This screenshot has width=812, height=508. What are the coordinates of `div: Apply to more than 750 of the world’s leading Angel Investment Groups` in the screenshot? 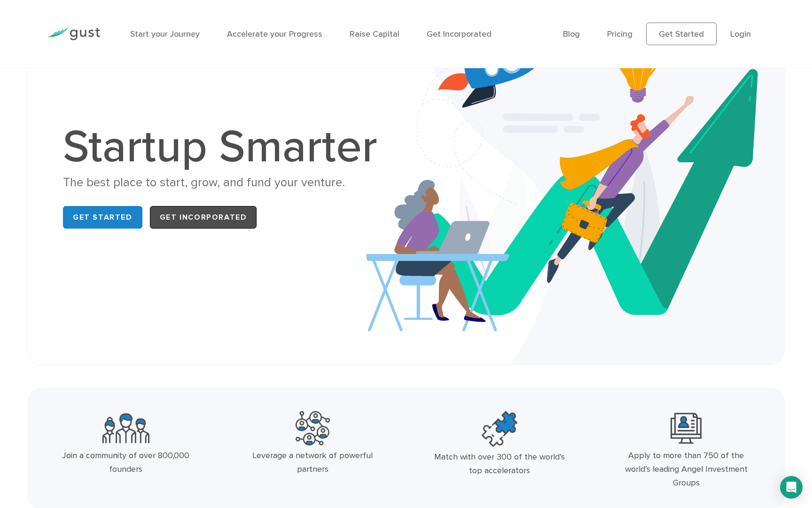 It's located at (686, 469).